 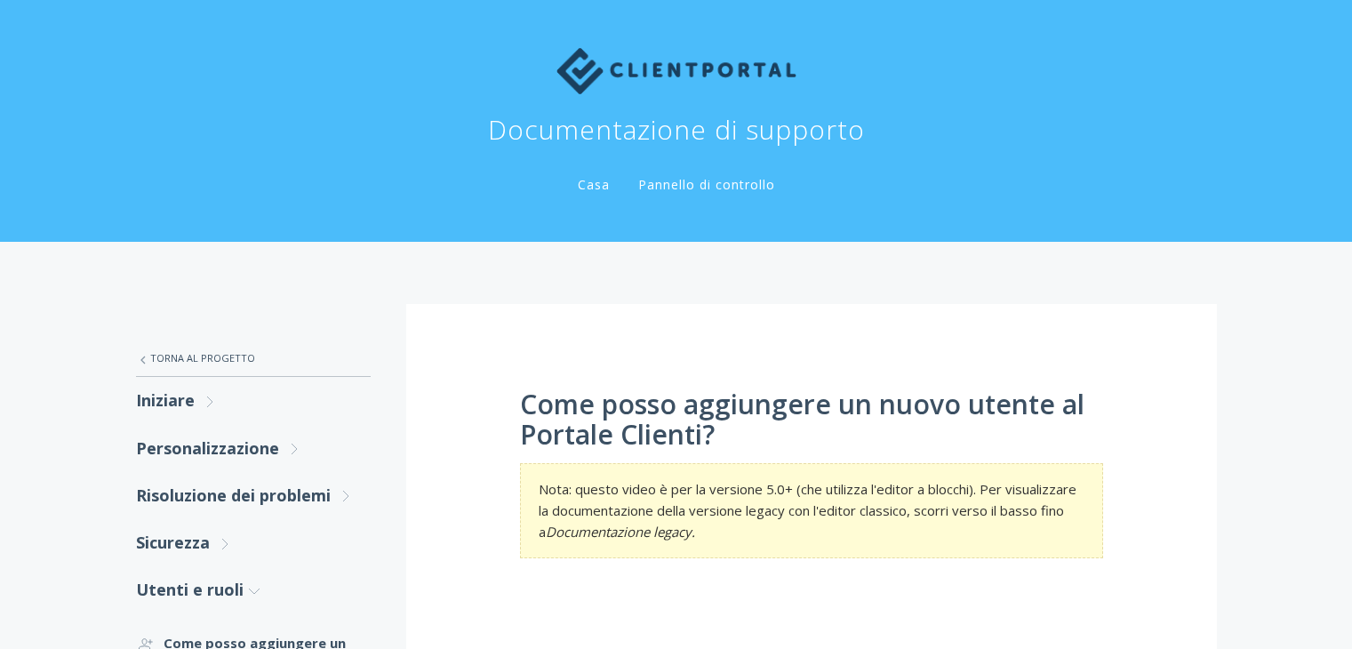 What do you see at coordinates (253, 448) in the screenshot?
I see `a: Personalizzazione` at bounding box center [253, 448].